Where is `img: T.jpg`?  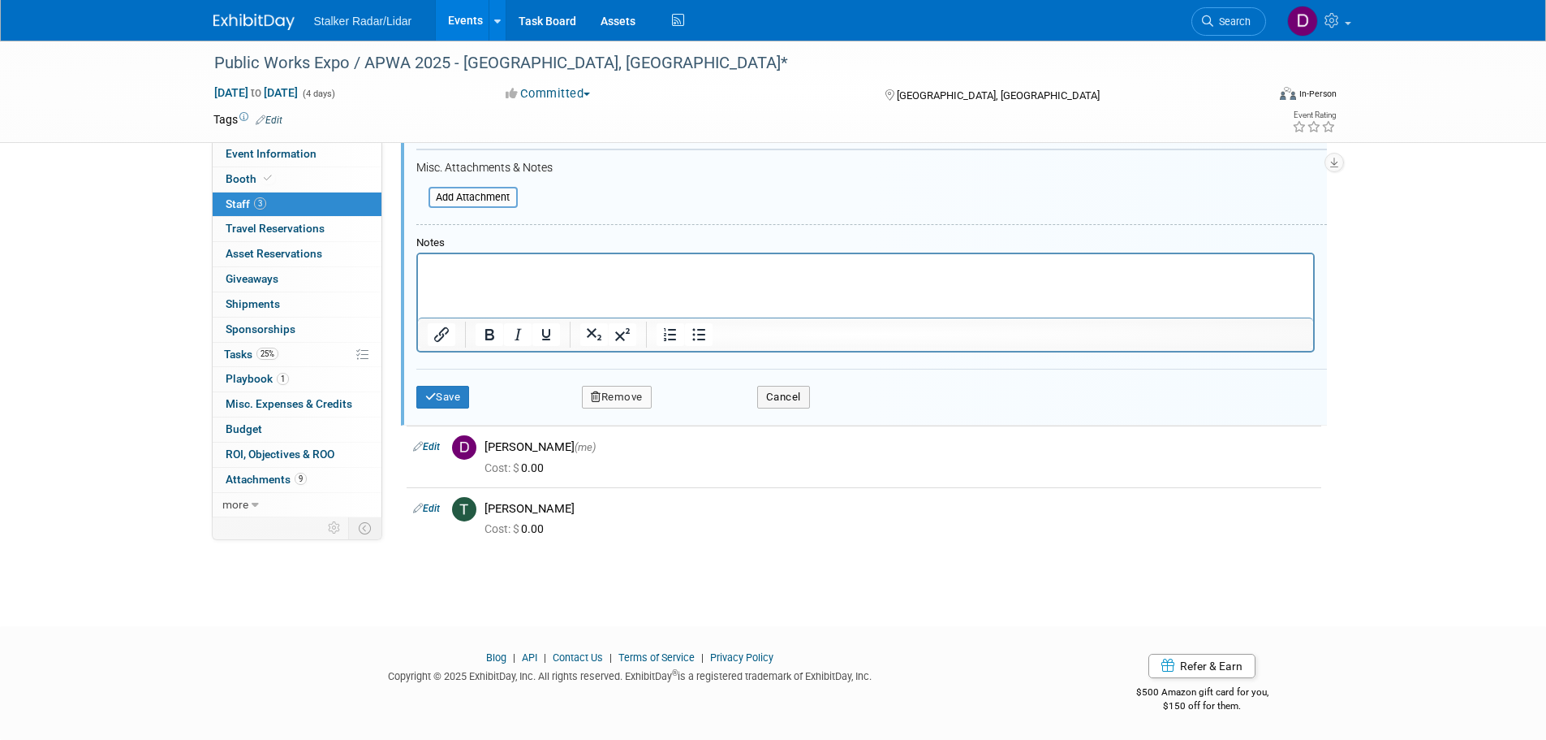 img: T.jpg is located at coordinates (464, 509).